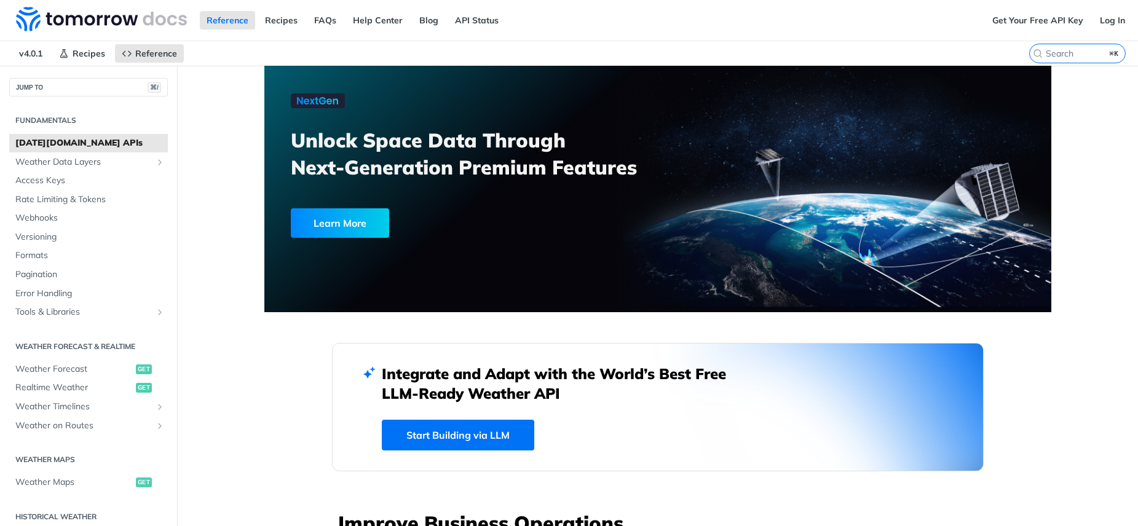 This screenshot has height=526, width=1138. What do you see at coordinates (442, 223) in the screenshot?
I see `a: Learn More` at bounding box center [442, 223].